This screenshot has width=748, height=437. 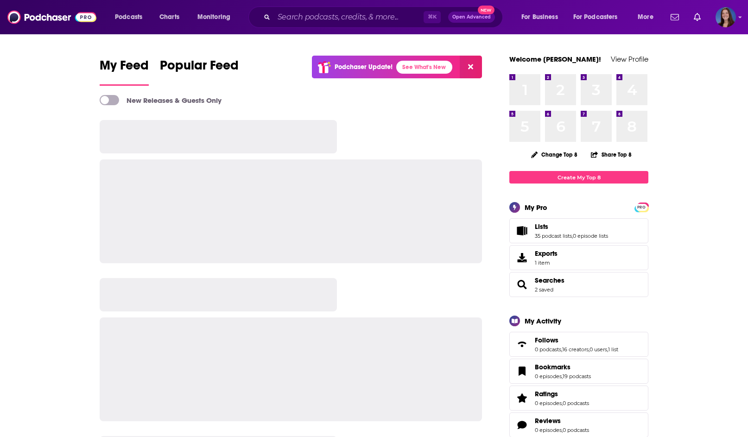 I want to click on a: PRO, so click(x=641, y=207).